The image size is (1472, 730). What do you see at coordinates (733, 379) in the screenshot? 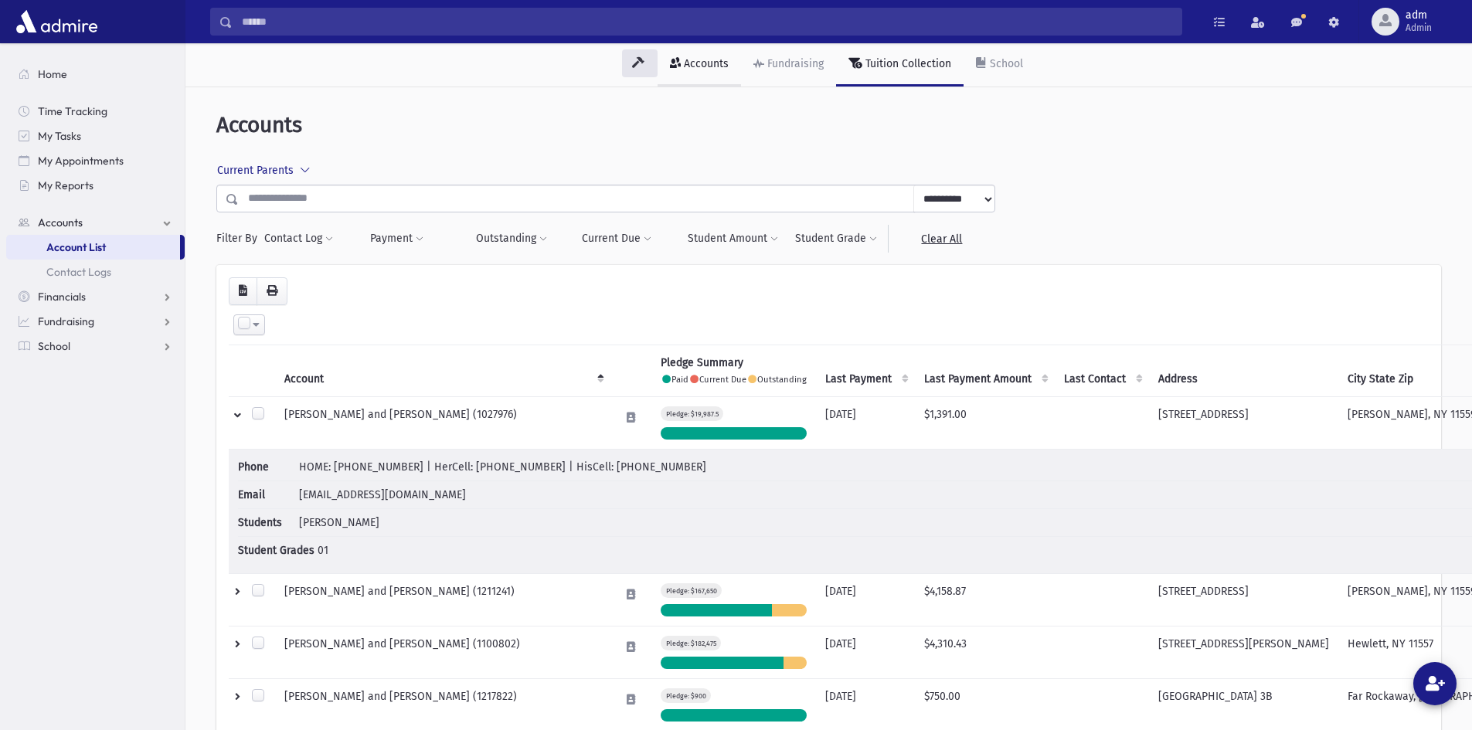
I see `small: Paid Current Due Outstanding` at bounding box center [733, 379].